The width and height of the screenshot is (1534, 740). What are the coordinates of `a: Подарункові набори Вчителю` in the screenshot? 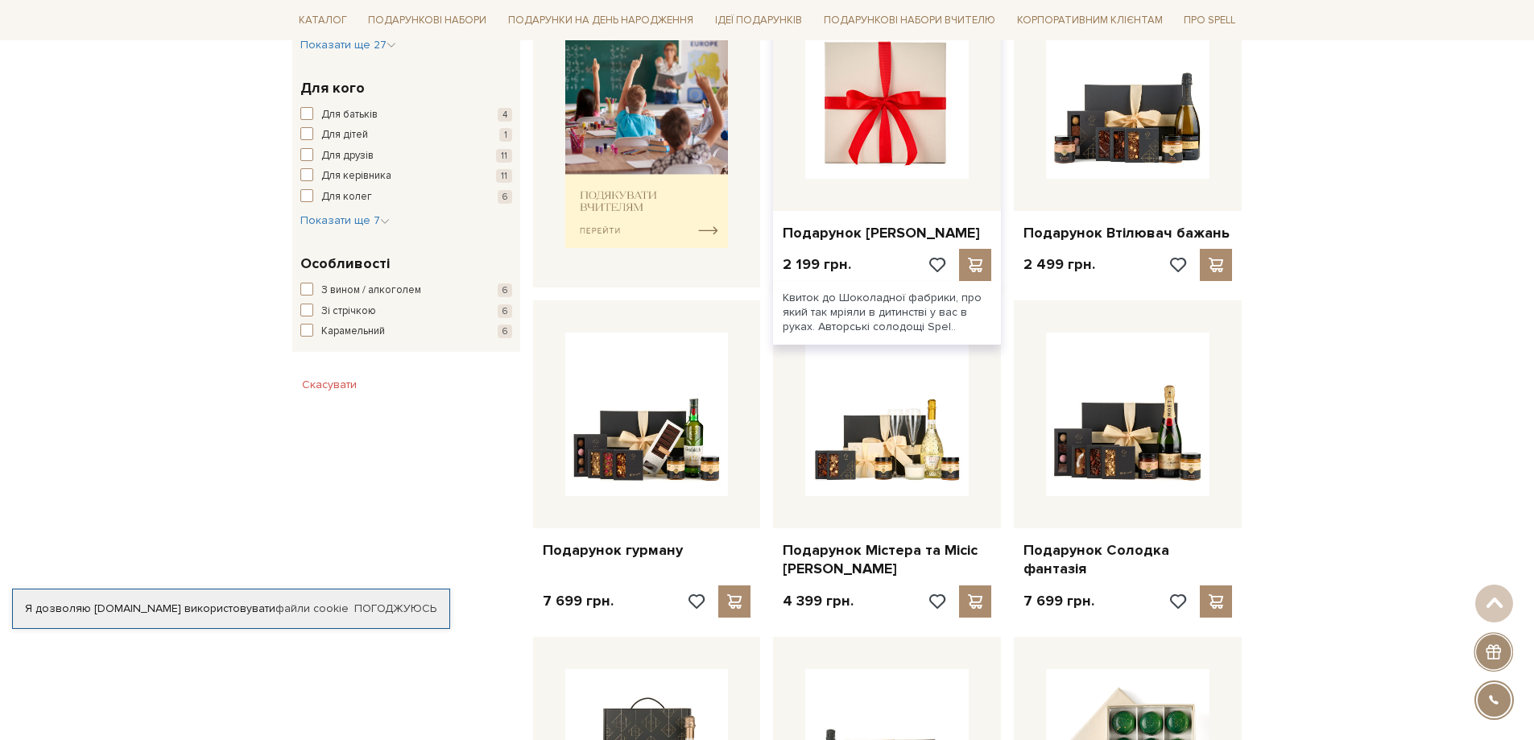 It's located at (909, 20).